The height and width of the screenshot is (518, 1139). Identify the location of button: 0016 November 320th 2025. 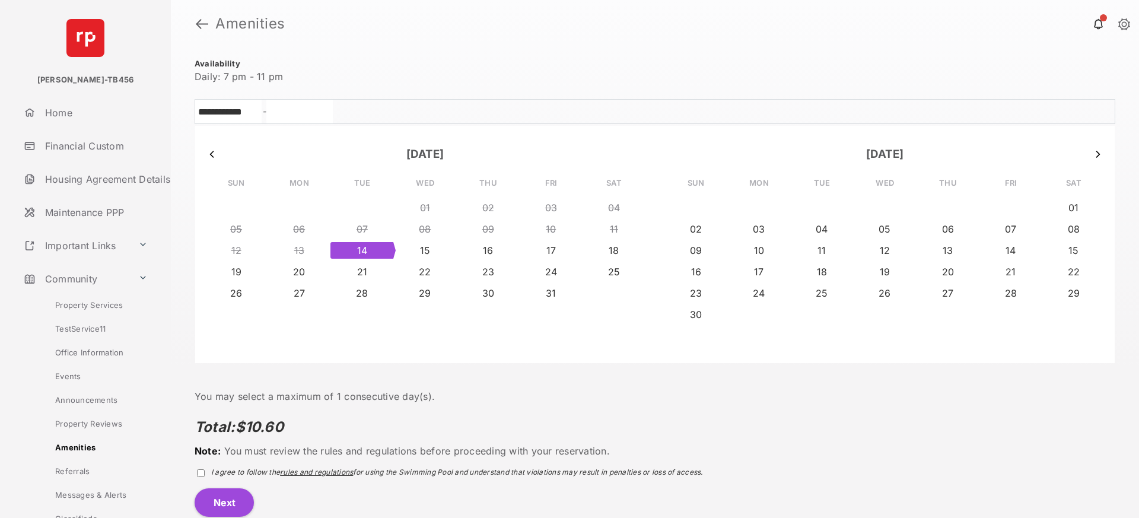
(696, 272).